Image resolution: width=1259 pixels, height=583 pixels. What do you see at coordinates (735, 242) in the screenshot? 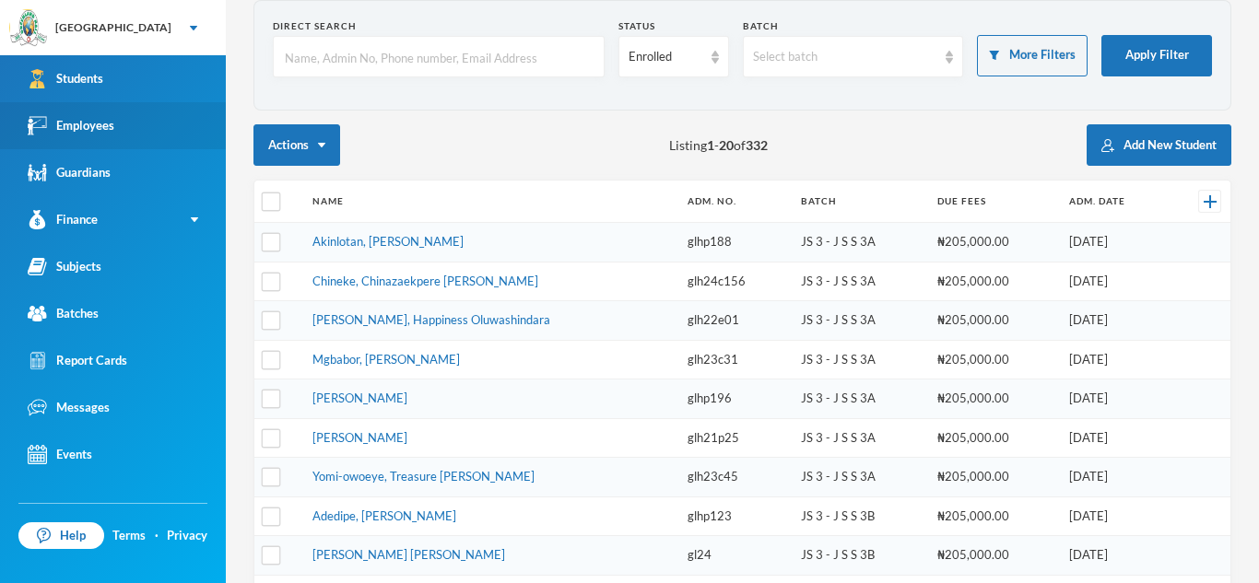
I see `td: glhp188` at bounding box center [735, 242].